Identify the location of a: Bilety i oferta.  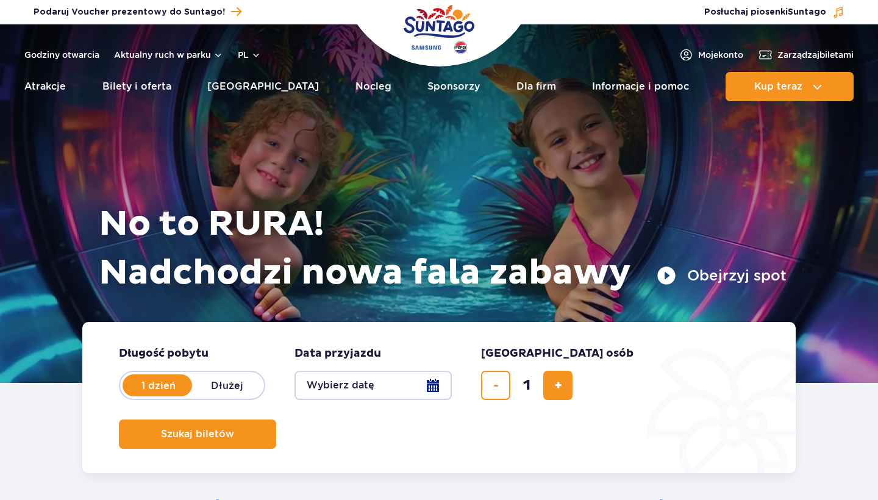
(137, 87).